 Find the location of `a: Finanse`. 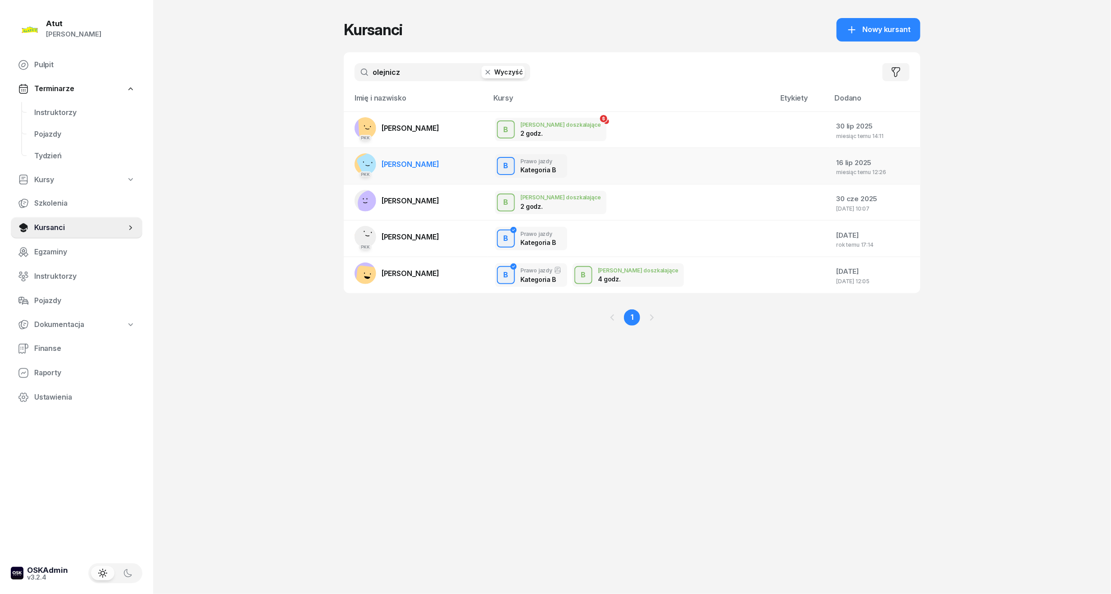

a: Finanse is located at coordinates (77, 348).